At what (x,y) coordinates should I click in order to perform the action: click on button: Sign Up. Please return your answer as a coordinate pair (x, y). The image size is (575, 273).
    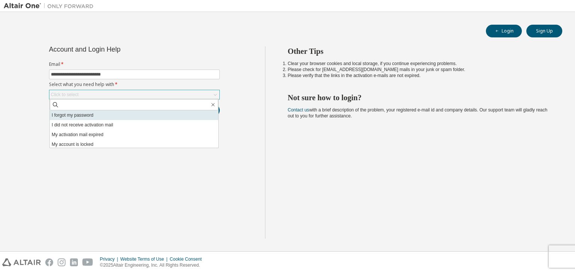
    Looking at the image, I should click on (544, 31).